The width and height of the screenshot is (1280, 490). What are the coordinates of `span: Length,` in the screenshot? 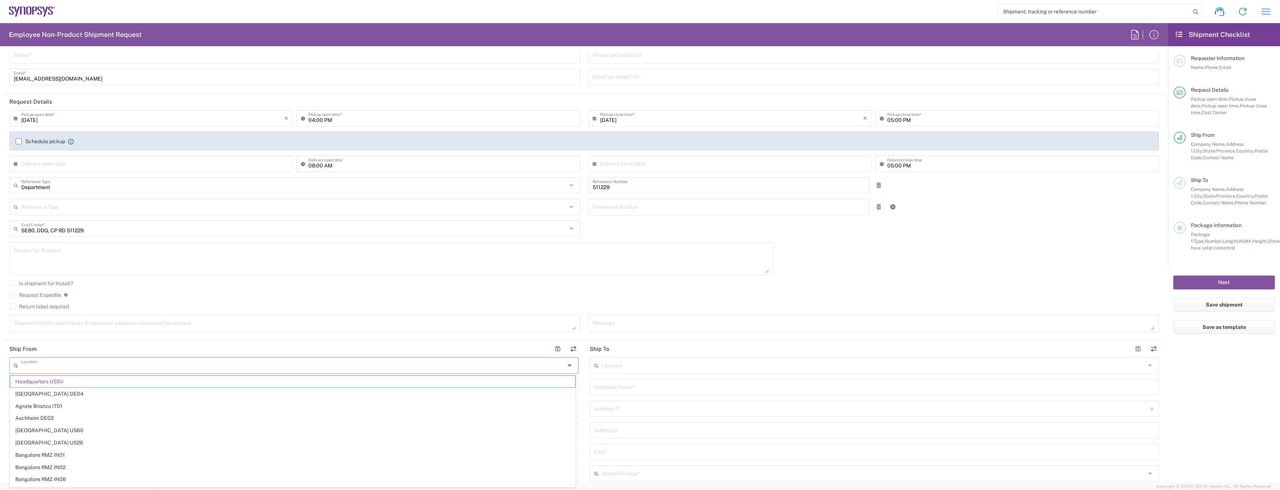 It's located at (1230, 241).